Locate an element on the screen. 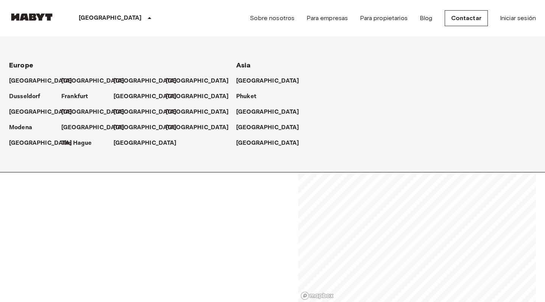 Image resolution: width=545 pixels, height=302 pixels. a: Iniciar sesión is located at coordinates (518, 18).